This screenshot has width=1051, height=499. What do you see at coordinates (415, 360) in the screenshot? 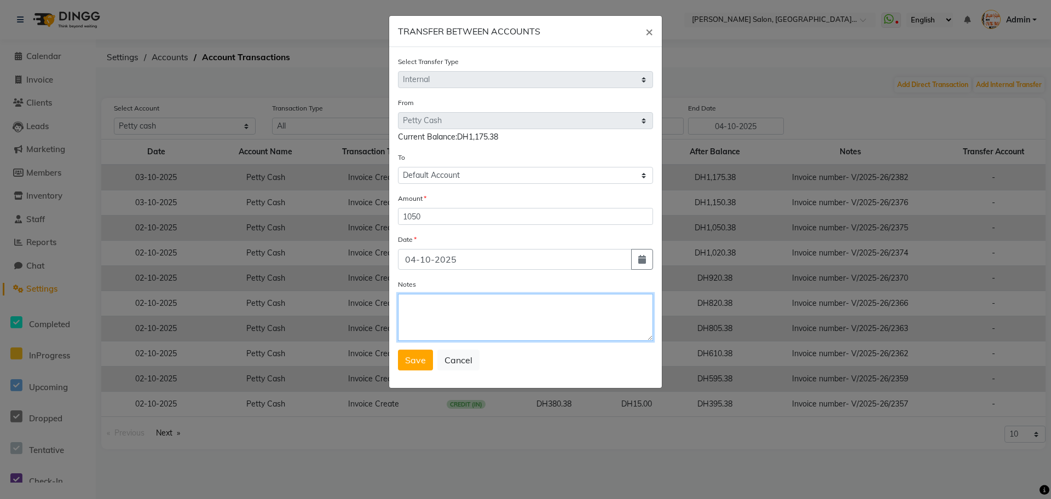
I see `button: Save` at bounding box center [415, 360].